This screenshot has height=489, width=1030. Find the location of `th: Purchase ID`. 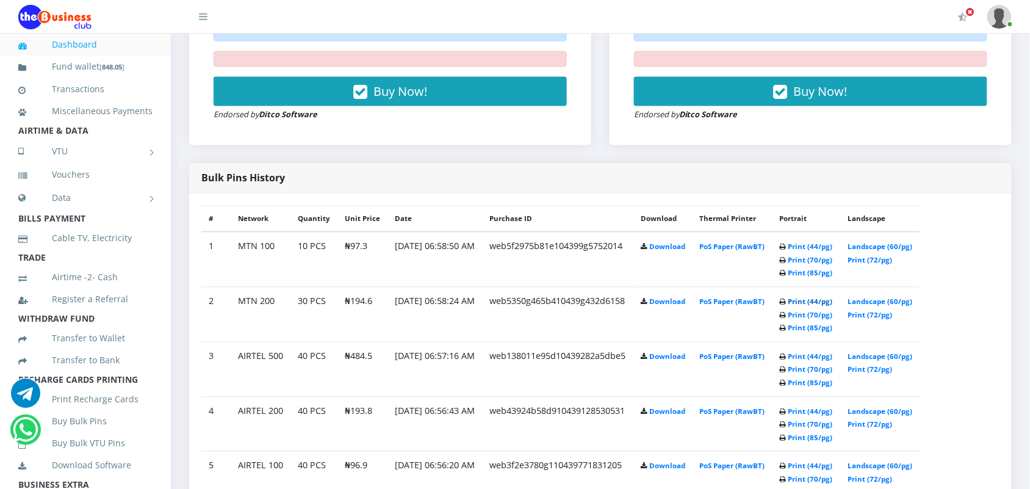

th: Purchase ID is located at coordinates (558, 218).